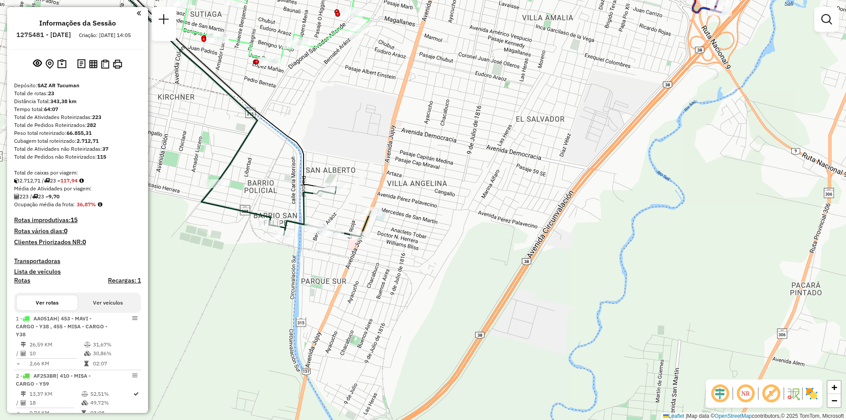  Describe the element at coordinates (17, 181) in the screenshot. I see `i: Cubagem total roteirizado` at that location.